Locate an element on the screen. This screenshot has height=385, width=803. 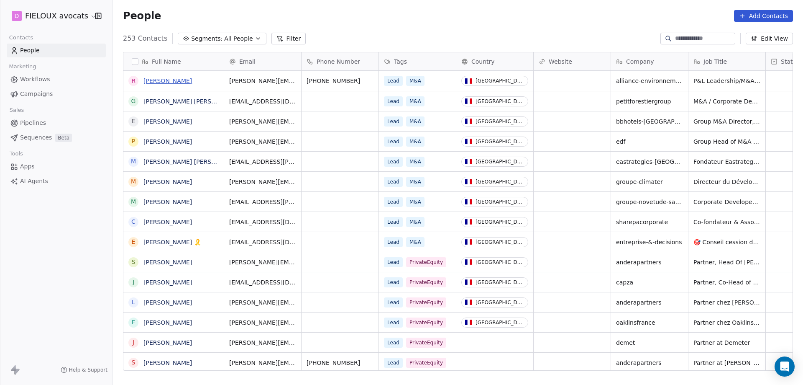
span: All People is located at coordinates (239, 38).